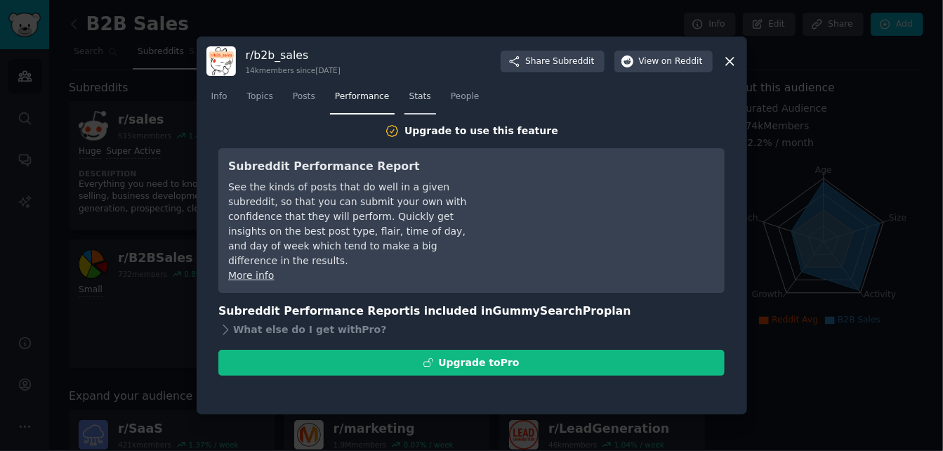 The width and height of the screenshot is (943, 451). What do you see at coordinates (671, 62) in the screenshot?
I see `span: View` at bounding box center [671, 62].